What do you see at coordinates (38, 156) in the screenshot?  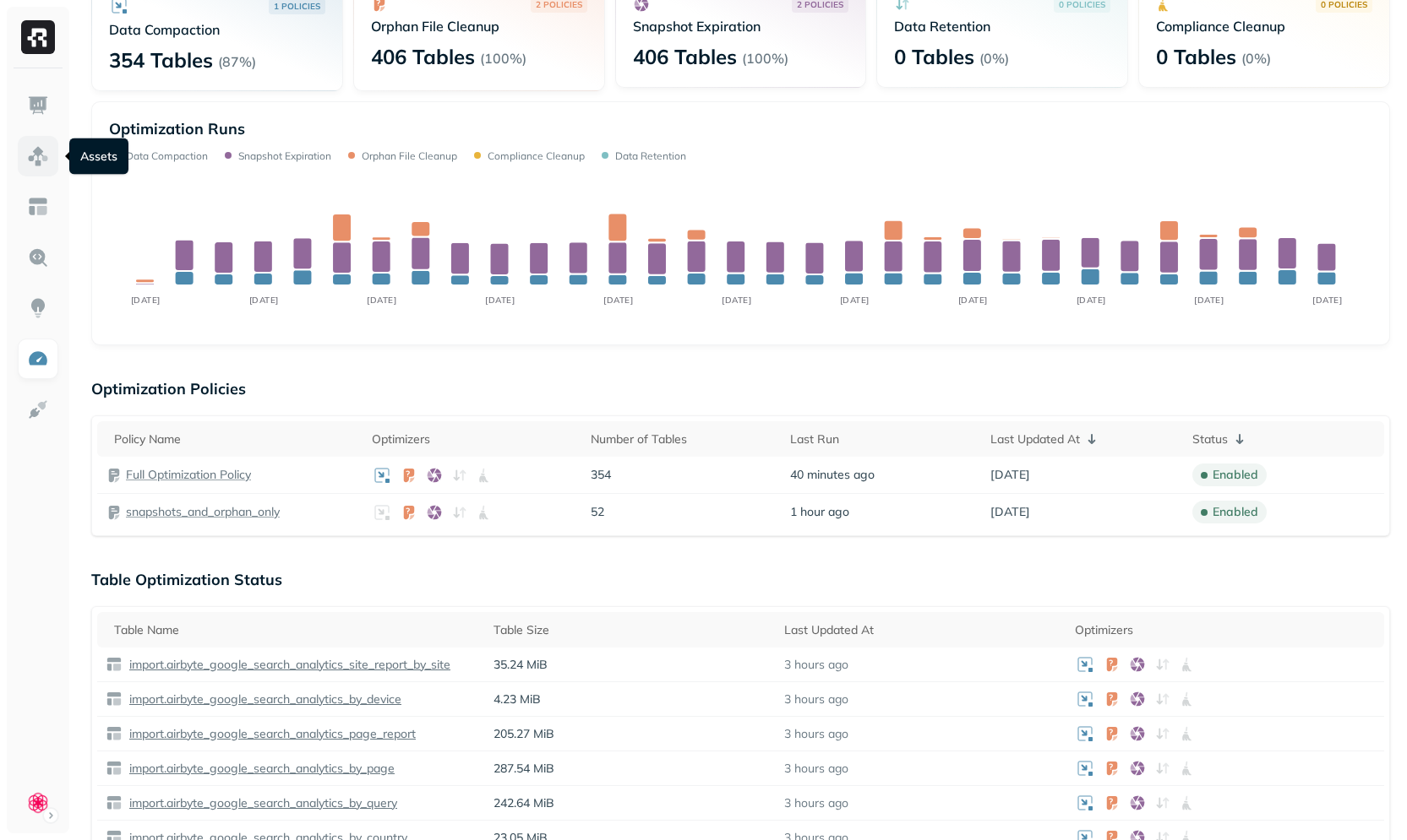 I see `img: Assets` at bounding box center [38, 156].